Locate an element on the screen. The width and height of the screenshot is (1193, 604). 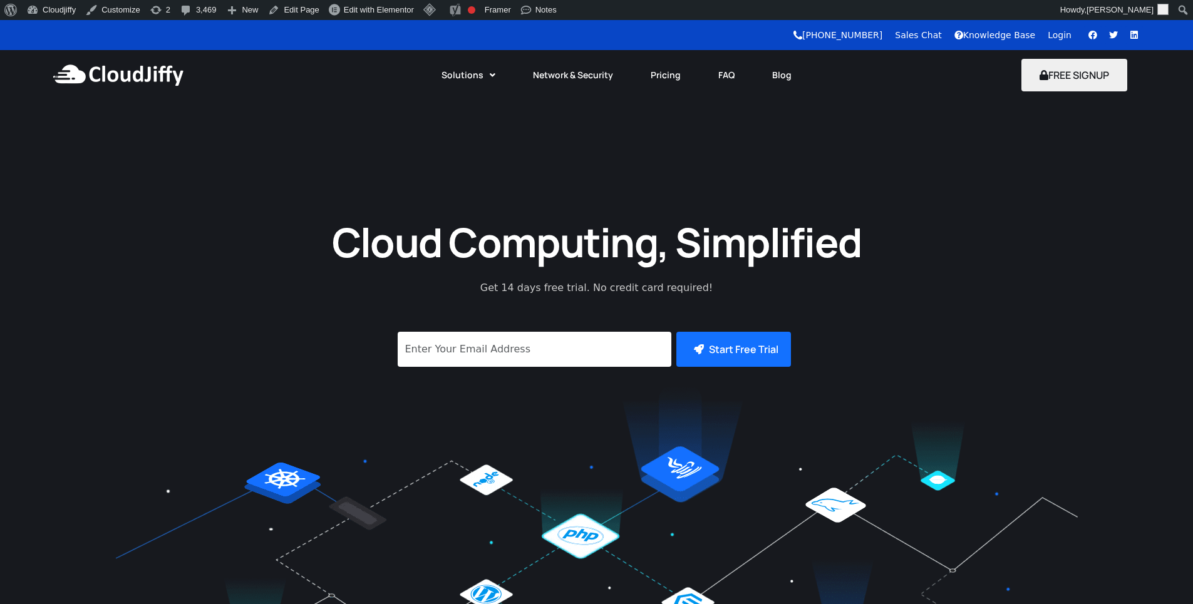
input: Enter Your Email Address is located at coordinates (534, 349).